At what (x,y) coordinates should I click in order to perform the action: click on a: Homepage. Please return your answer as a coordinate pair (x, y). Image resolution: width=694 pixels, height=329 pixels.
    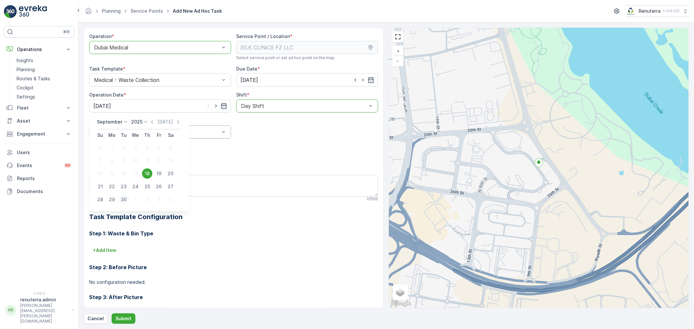
    Looking at the image, I should click on (89, 12).